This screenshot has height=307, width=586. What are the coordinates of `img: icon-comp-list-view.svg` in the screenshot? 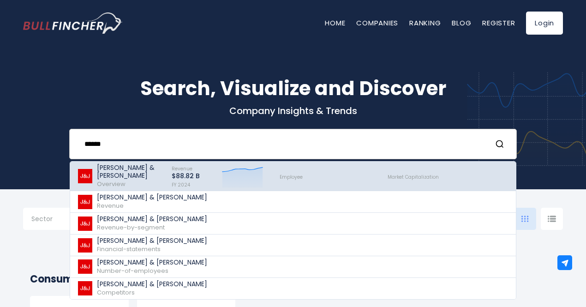 It's located at (552, 219).